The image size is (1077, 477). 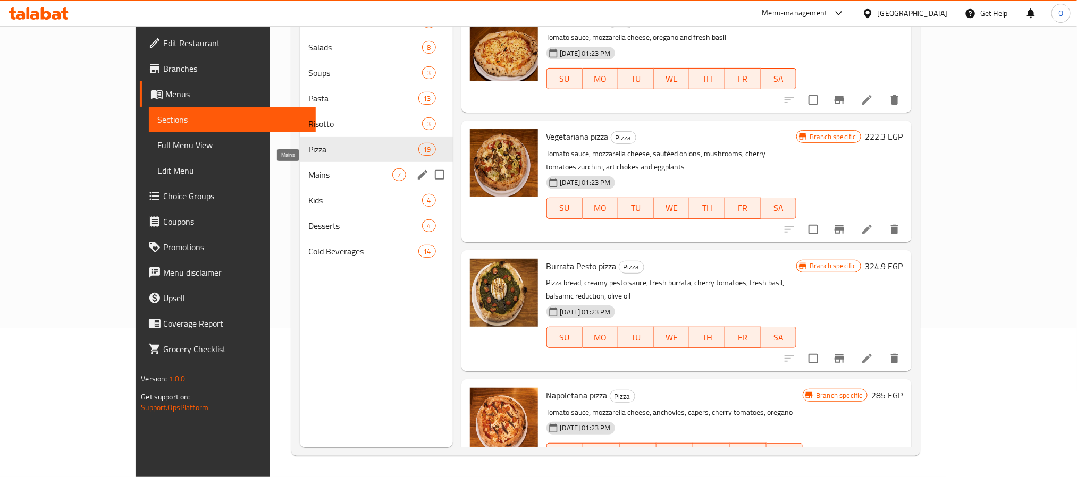 I want to click on h6: 324.9 EGP, so click(x=884, y=266).